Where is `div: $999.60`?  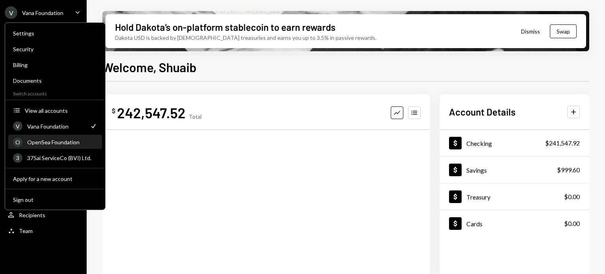
div: $999.60 is located at coordinates (569, 170).